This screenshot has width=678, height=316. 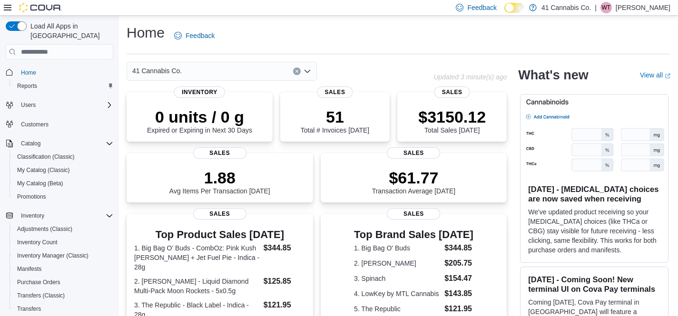 I want to click on p: 41 Cannabis Co., so click(x=566, y=8).